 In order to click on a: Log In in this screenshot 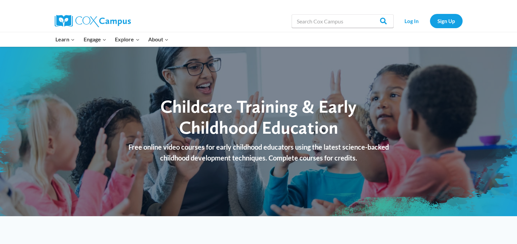, I will do `click(412, 21)`.